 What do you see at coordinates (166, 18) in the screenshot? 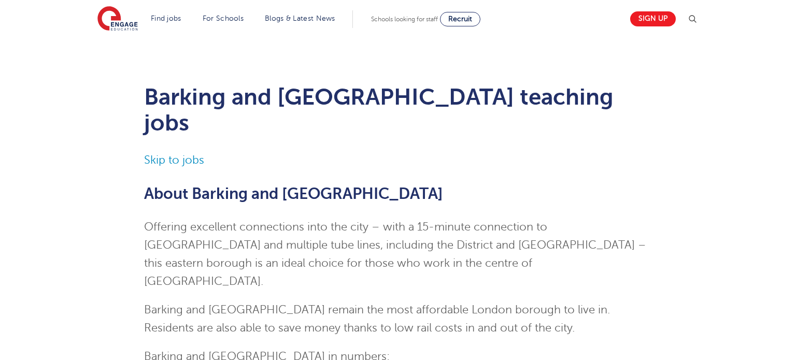
I see `a: Find jobs` at bounding box center [166, 18].